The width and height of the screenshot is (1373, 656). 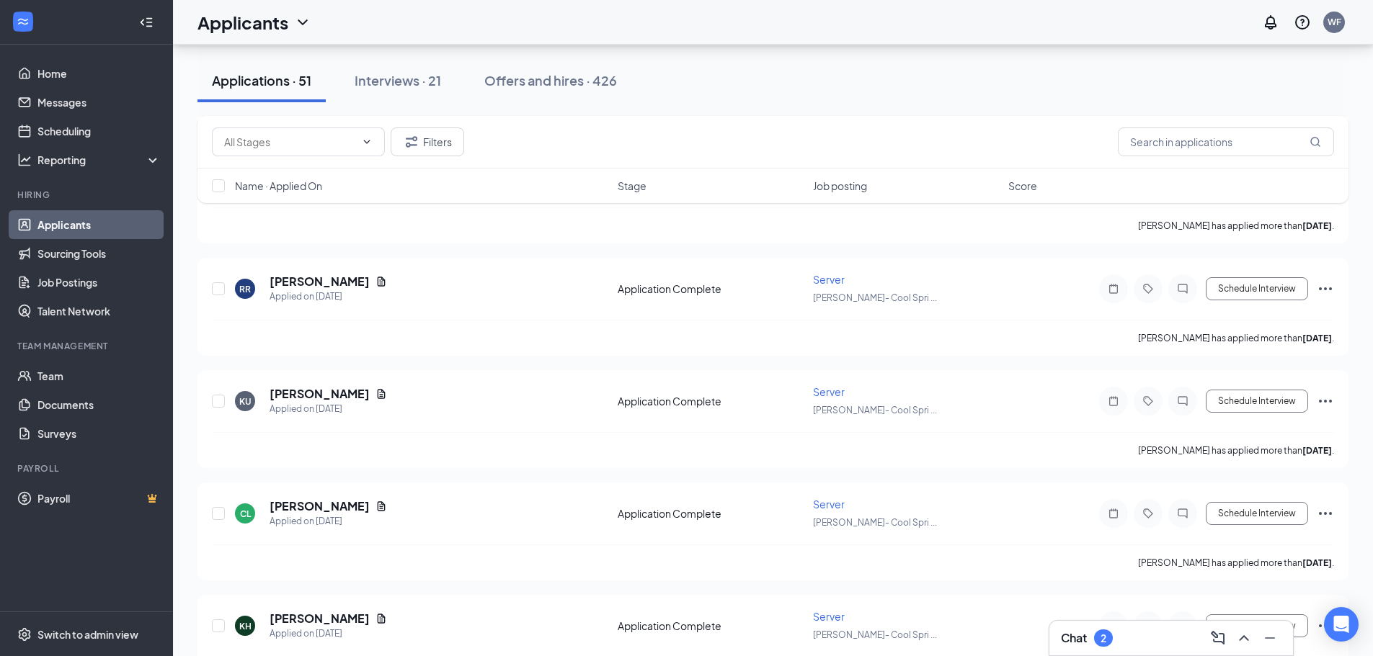 What do you see at coordinates (1315, 142) in the screenshot?
I see `svg: MagnifyingGlass` at bounding box center [1315, 142].